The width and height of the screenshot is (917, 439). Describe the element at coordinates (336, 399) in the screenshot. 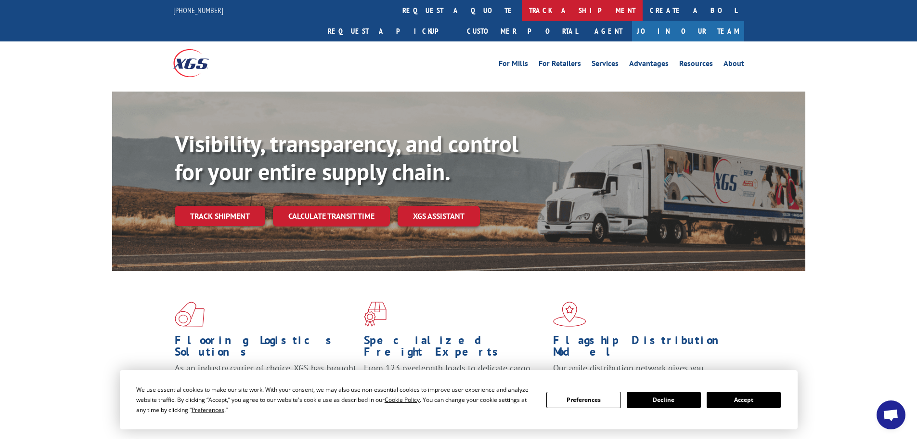

I see `div: We use essential cookies to make our site work. With your consent, we may also use non-essential ...` at that location.